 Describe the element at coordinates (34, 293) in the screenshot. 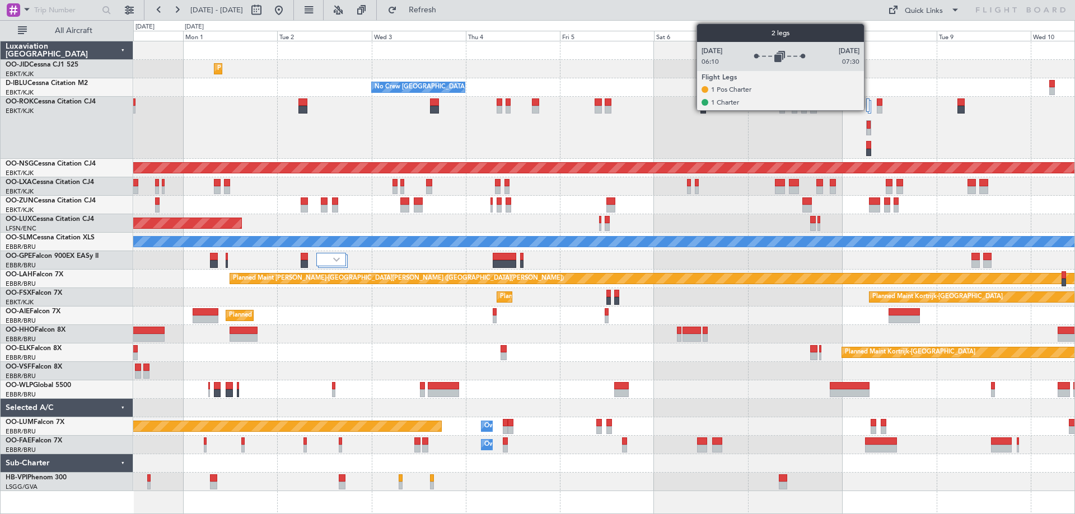

I see `a: OO-FSXFalcon 7X` at that location.